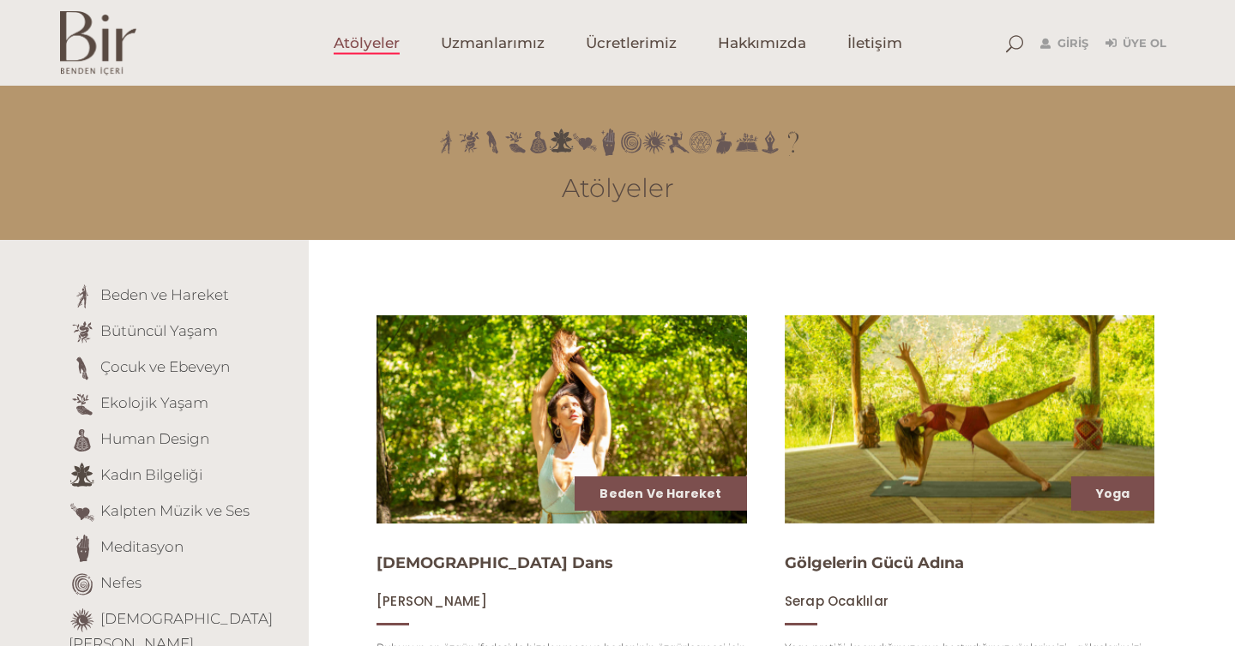 Image resolution: width=1235 pixels, height=646 pixels. I want to click on a: Çocuk ve Ebeveyn, so click(165, 367).